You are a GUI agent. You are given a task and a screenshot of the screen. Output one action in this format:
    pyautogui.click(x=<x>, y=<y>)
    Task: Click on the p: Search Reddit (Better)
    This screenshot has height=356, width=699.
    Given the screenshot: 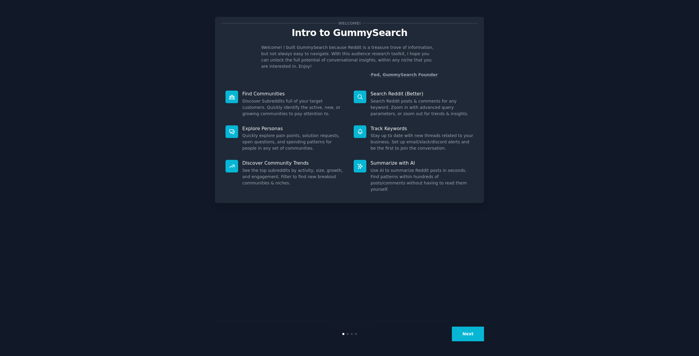 What is the action you would take?
    pyautogui.click(x=422, y=94)
    